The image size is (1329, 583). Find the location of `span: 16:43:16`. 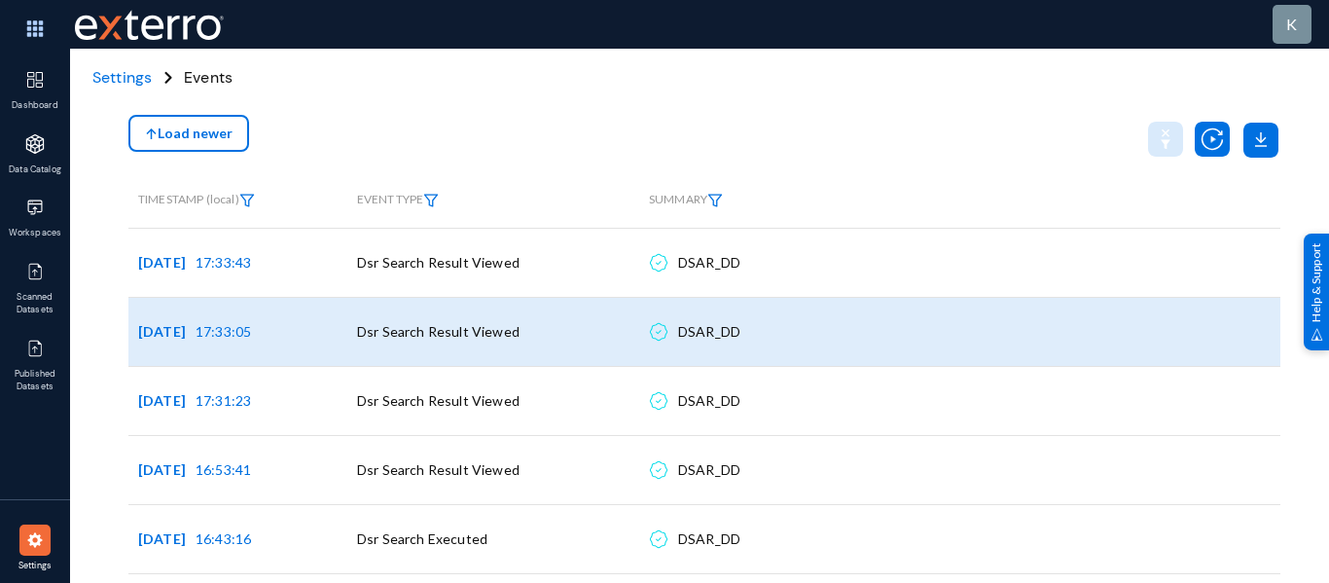

span: 16:43:16 is located at coordinates (223, 538).